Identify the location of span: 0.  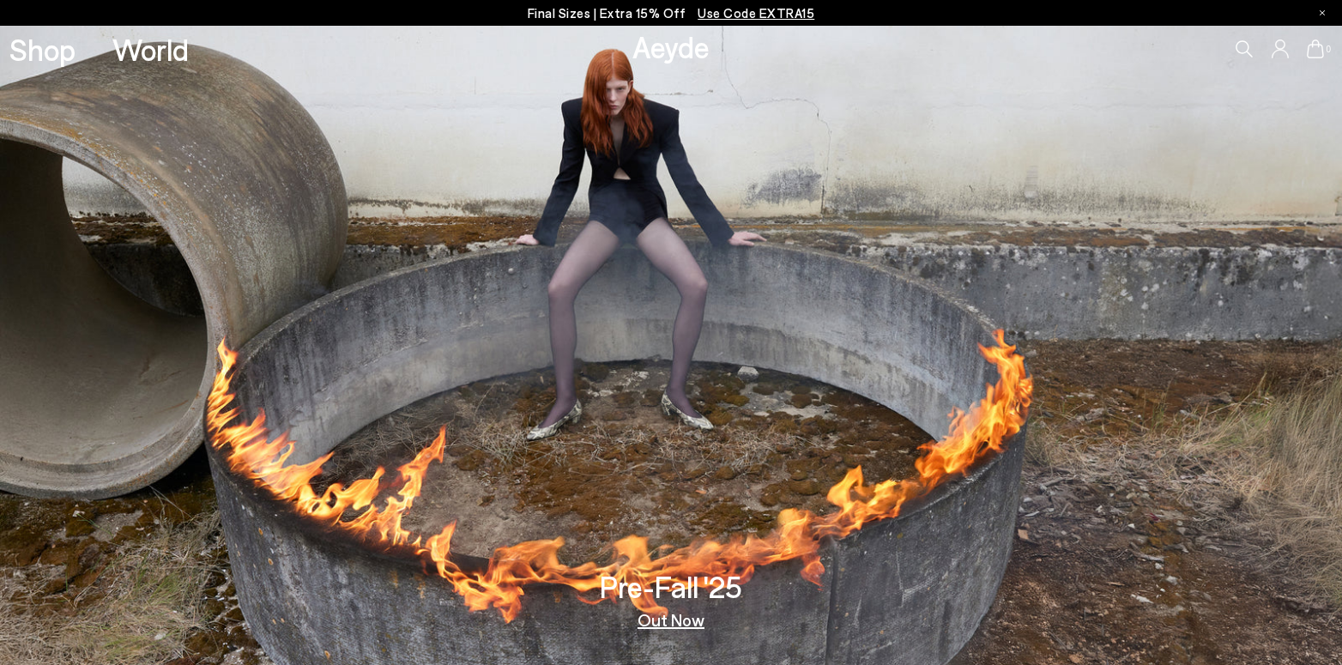
(1328, 49).